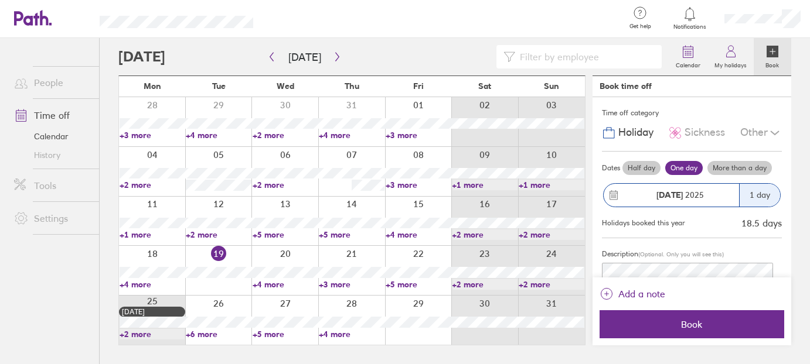  What do you see at coordinates (52, 155) in the screenshot?
I see `a: History` at bounding box center [52, 155].